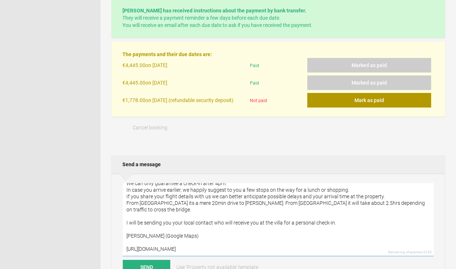 This screenshot has height=269, width=456. Describe the element at coordinates (278, 165) in the screenshot. I see `h2: Send a message` at that location.